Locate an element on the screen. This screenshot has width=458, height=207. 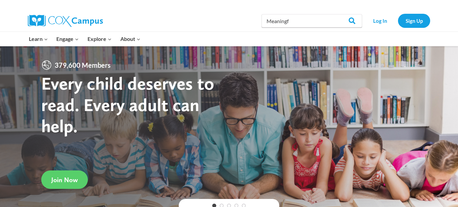
nav: Secondary Navigation is located at coordinates (398, 20).